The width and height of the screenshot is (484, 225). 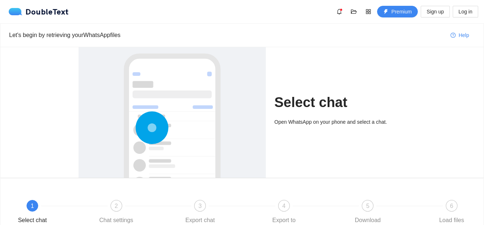 I want to click on span: thunderbolt, so click(x=386, y=12).